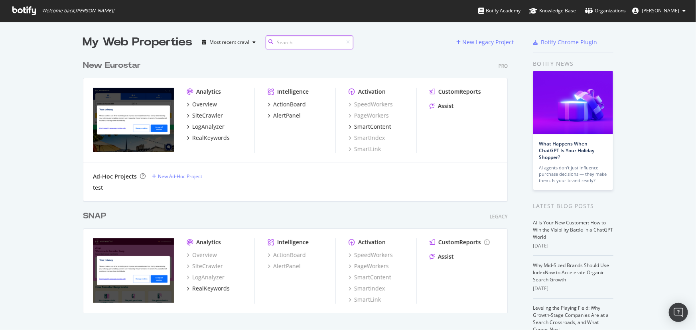  What do you see at coordinates (571, 272) in the screenshot?
I see `a: Why Mid-Sized Brands Should Use IndexNow to Accelerate Organic Search Growth` at bounding box center [571, 272].